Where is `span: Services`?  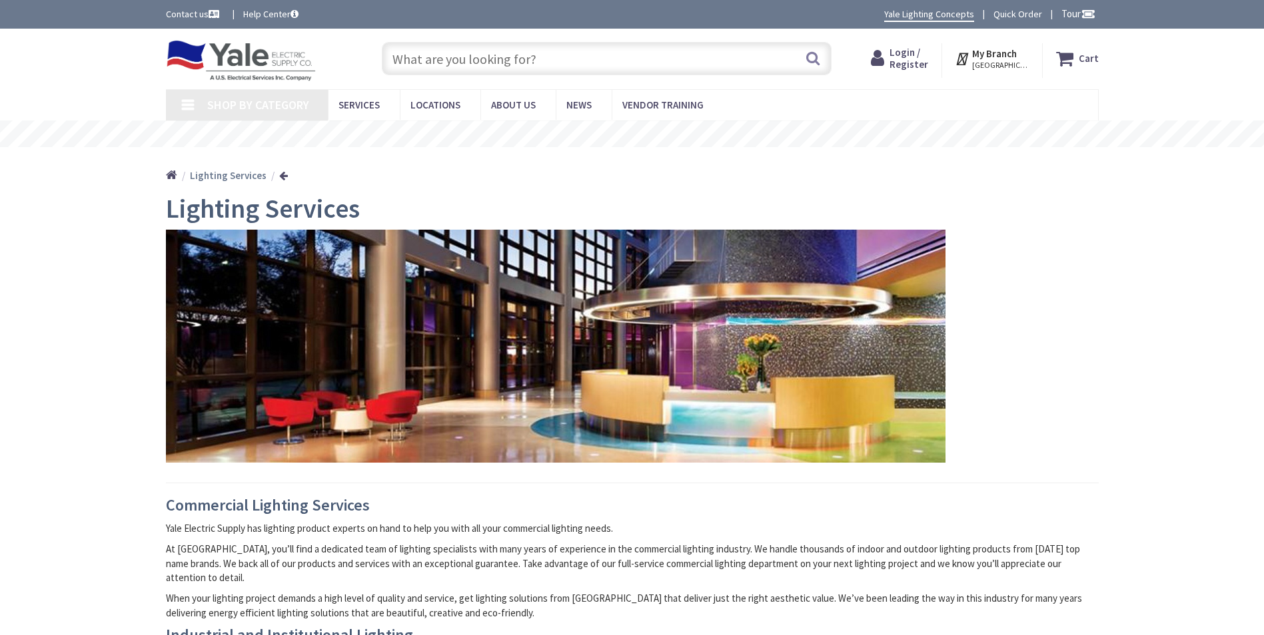
span: Services is located at coordinates (359, 105).